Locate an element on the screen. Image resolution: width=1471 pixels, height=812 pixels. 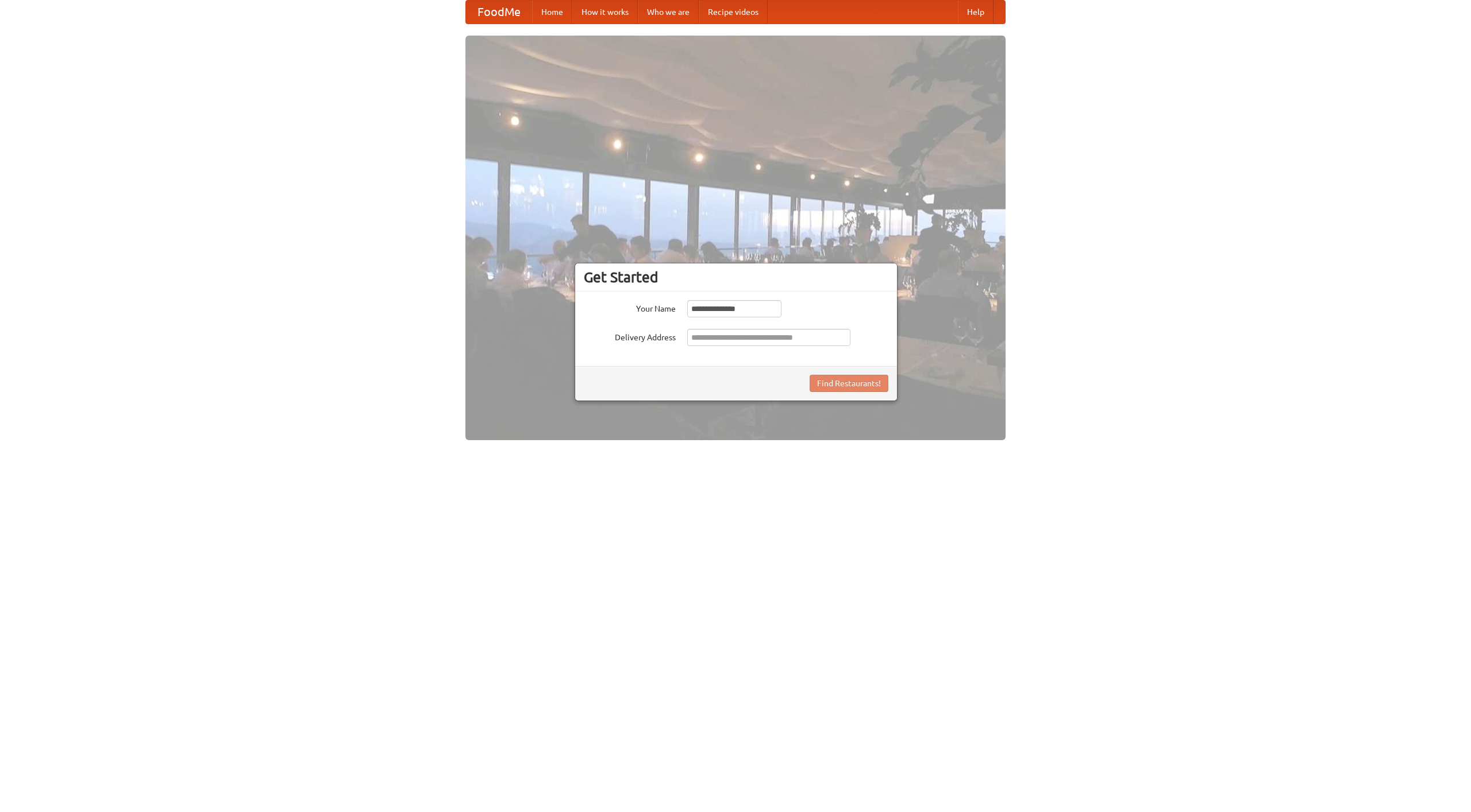
label: Delivery Address is located at coordinates (630, 336).